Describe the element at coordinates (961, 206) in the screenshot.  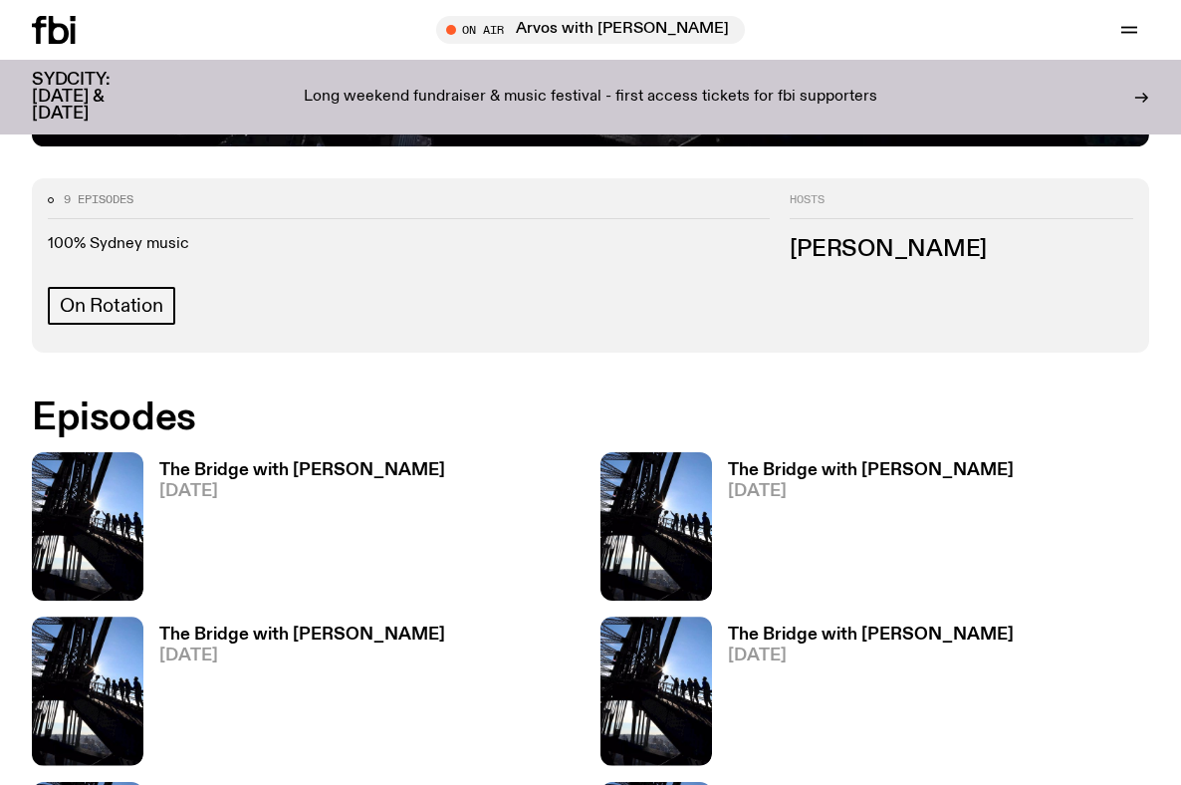
I see `h2: Hosts` at that location.